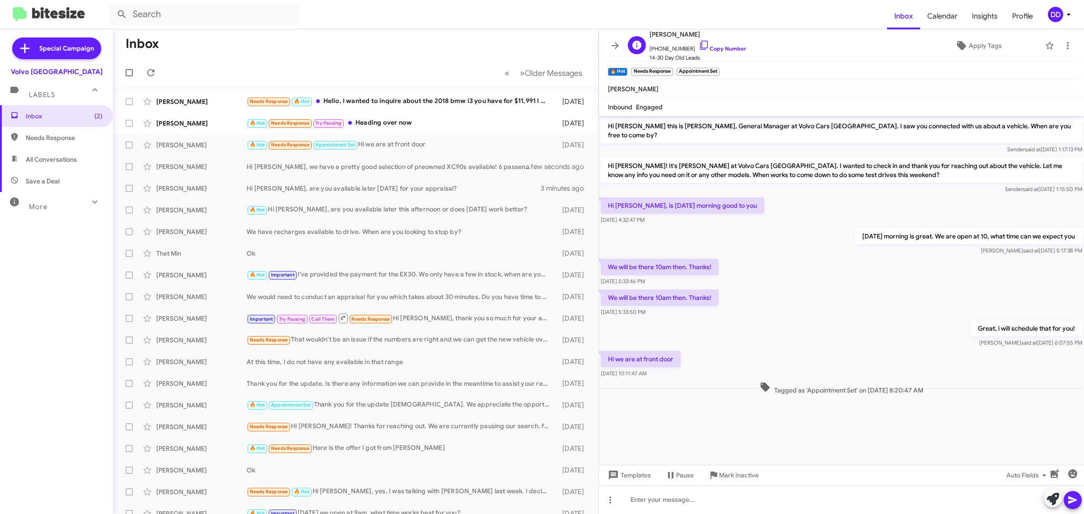  What do you see at coordinates (566, 188) in the screenshot?
I see `div: 3 minutes ago` at bounding box center [566, 188].